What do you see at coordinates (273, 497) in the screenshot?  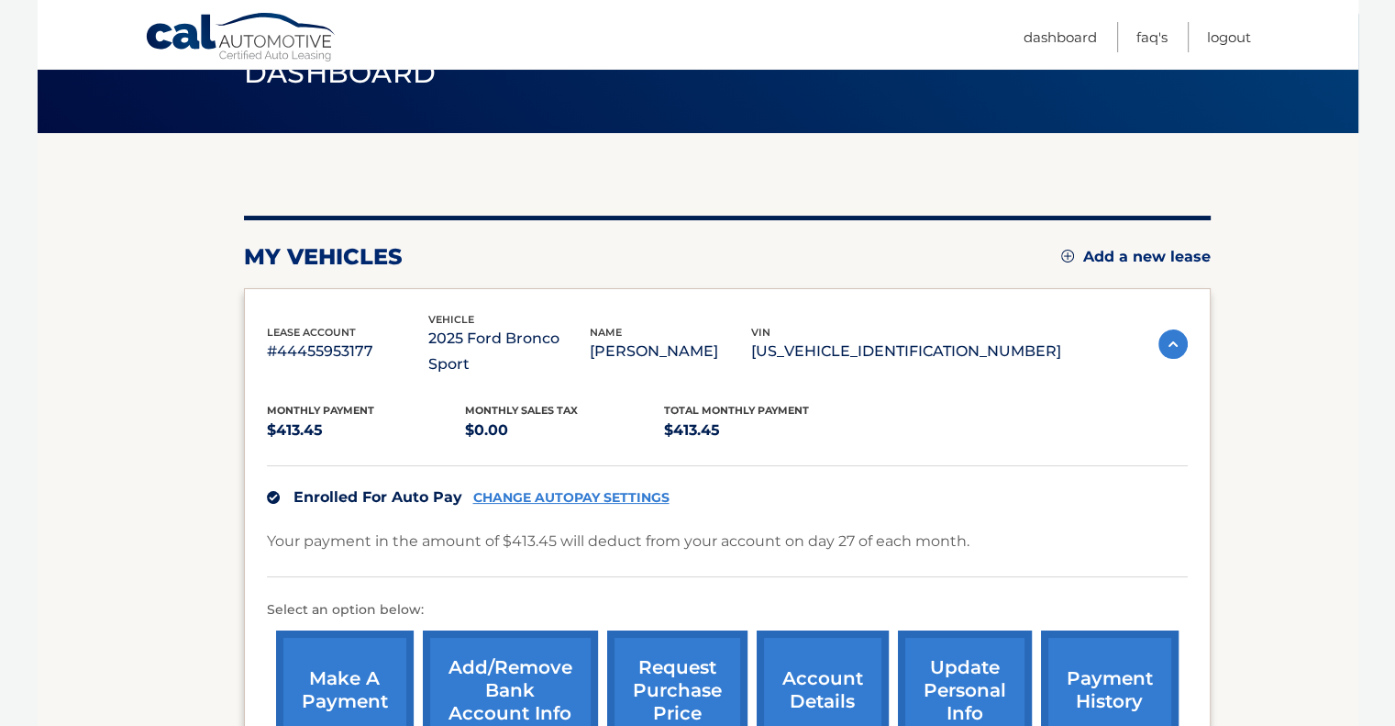 I see `img: check.svg` at bounding box center [273, 497].